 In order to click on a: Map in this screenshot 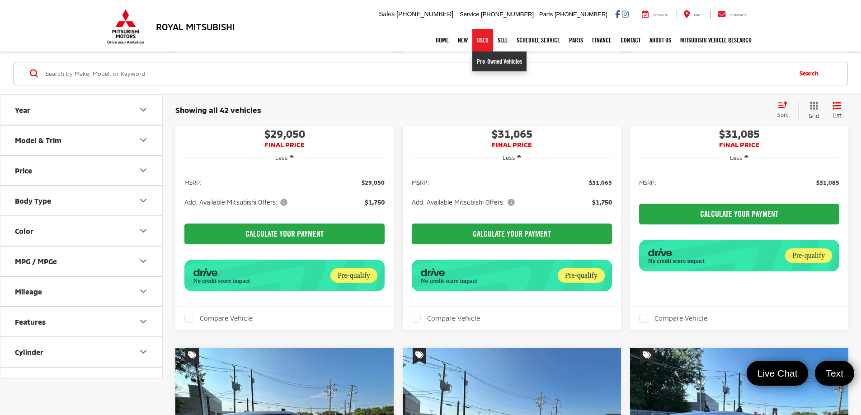, I will do `click(693, 14)`.